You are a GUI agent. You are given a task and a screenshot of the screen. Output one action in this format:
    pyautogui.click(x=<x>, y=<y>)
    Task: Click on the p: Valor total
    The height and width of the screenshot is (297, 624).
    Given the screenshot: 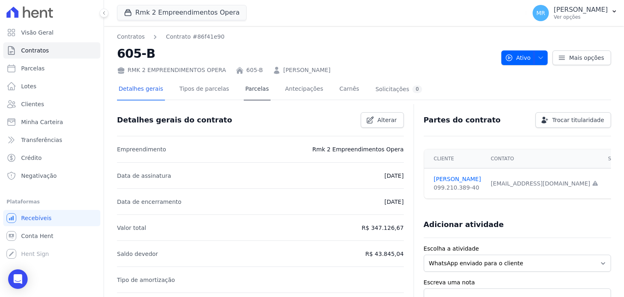 What is the action you would take?
    pyautogui.click(x=132, y=228)
    